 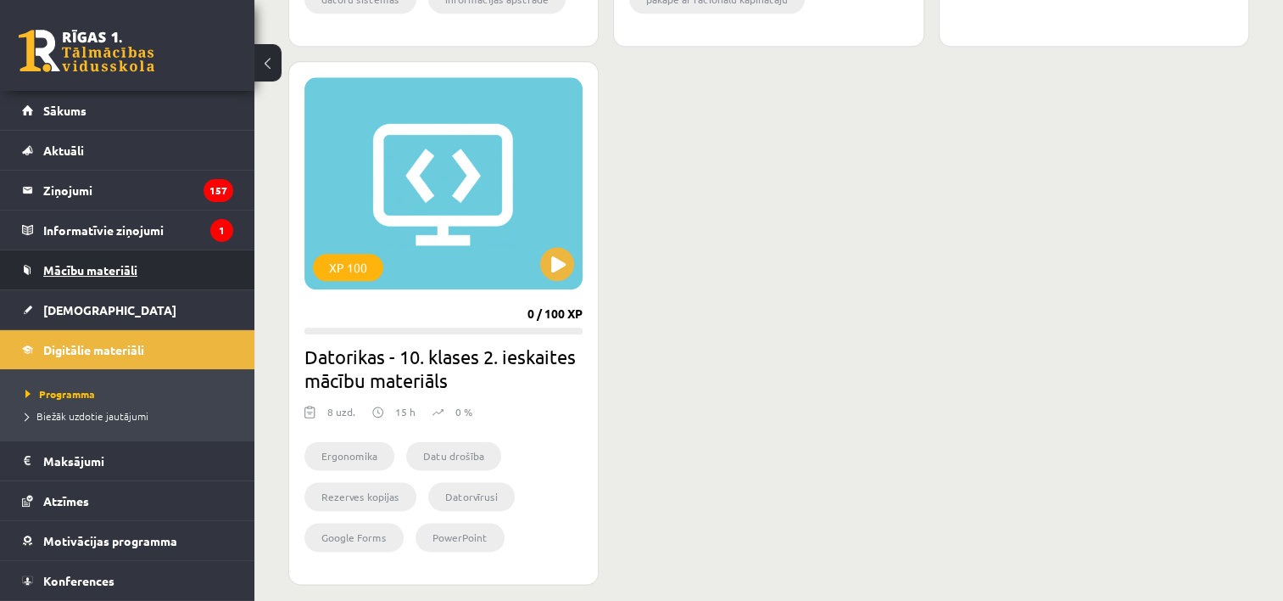 What do you see at coordinates (131, 394) in the screenshot?
I see `a: Programma` at bounding box center [131, 394].